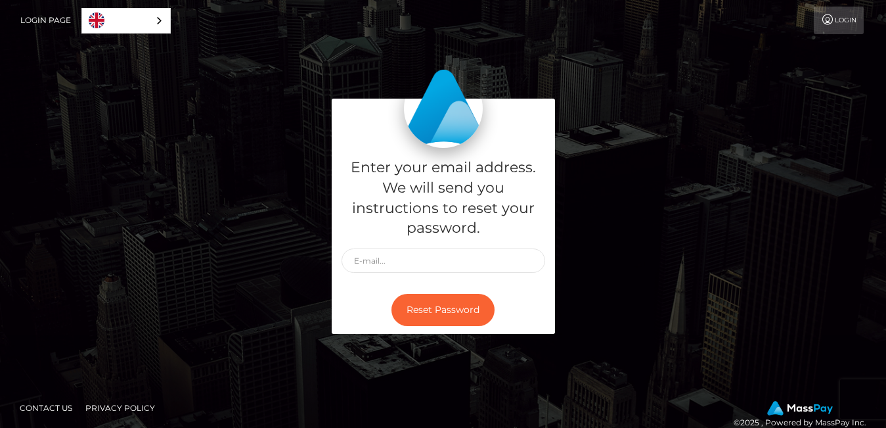  What do you see at coordinates (126, 20) in the screenshot?
I see `a: English` at bounding box center [126, 20].